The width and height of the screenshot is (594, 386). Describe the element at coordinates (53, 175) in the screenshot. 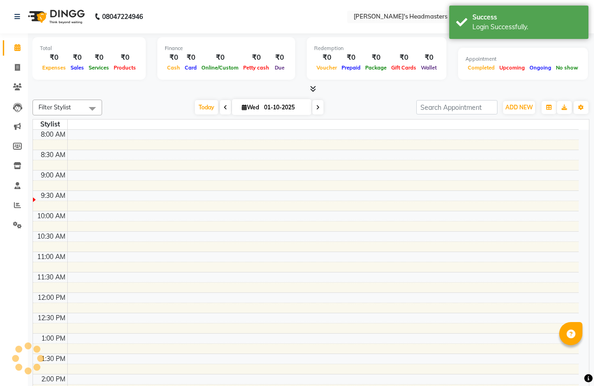

I see `div: 9:00 AM` at that location.